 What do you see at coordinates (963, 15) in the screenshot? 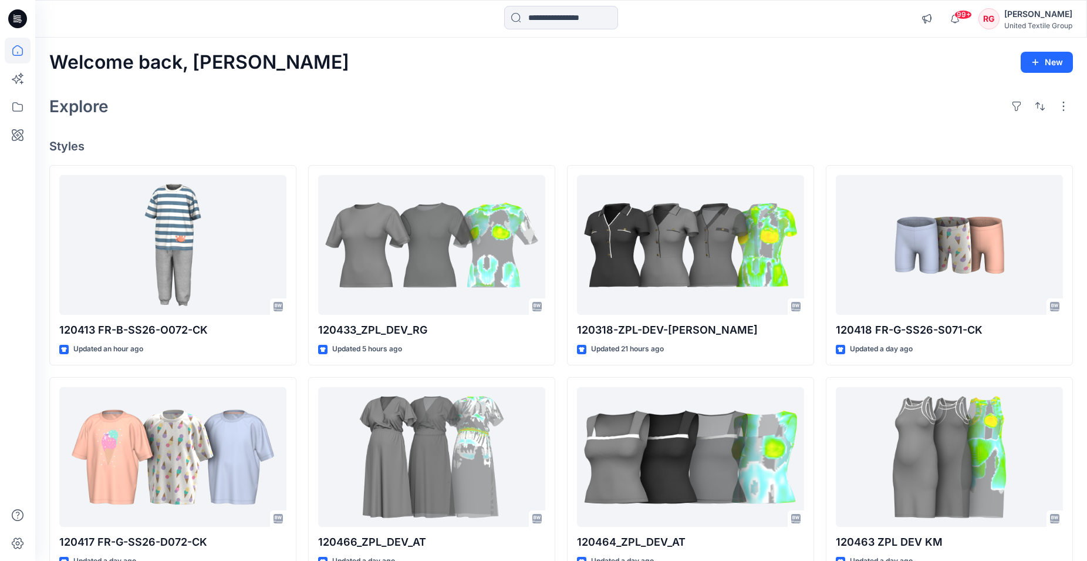
I see `span: 99+` at bounding box center [963, 15].